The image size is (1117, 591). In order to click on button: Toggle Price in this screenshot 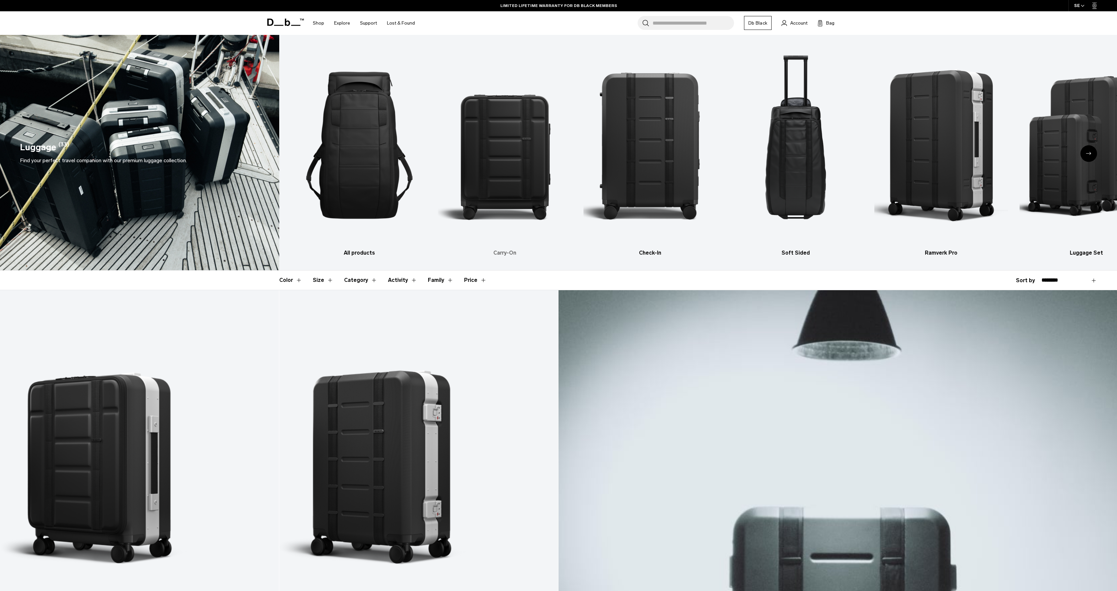, I will do `click(475, 280)`.